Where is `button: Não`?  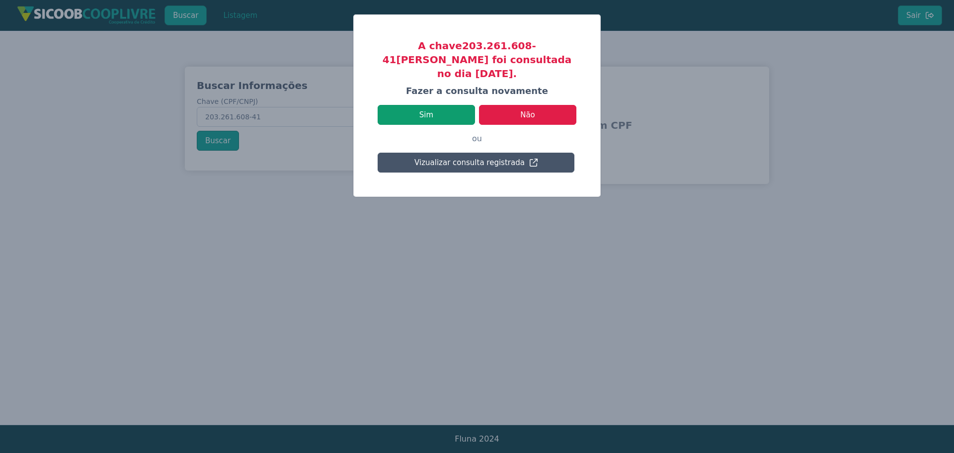
button: Não is located at coordinates (528, 115).